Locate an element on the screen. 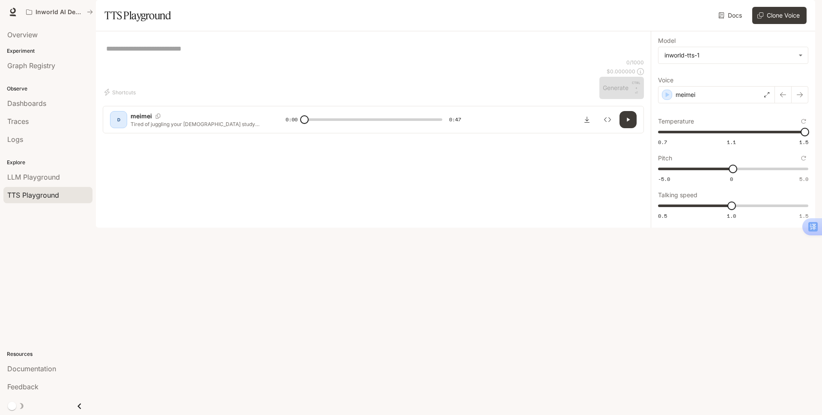 The height and width of the screenshot is (415, 822). span: 1.1 is located at coordinates (732, 142).